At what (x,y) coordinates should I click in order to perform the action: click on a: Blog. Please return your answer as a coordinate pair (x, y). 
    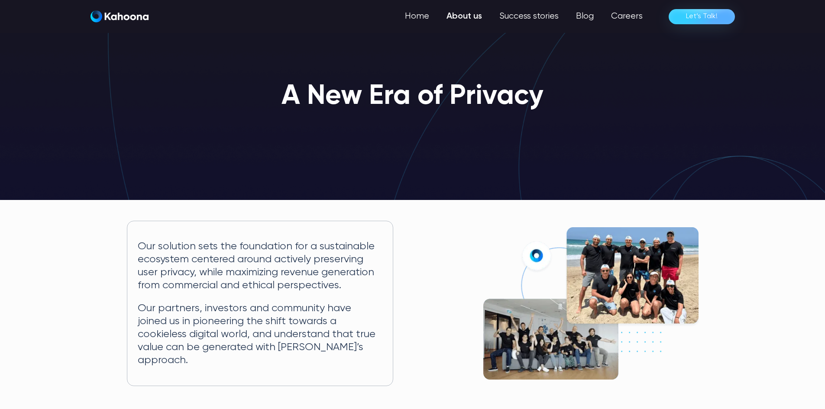
    Looking at the image, I should click on (585, 16).